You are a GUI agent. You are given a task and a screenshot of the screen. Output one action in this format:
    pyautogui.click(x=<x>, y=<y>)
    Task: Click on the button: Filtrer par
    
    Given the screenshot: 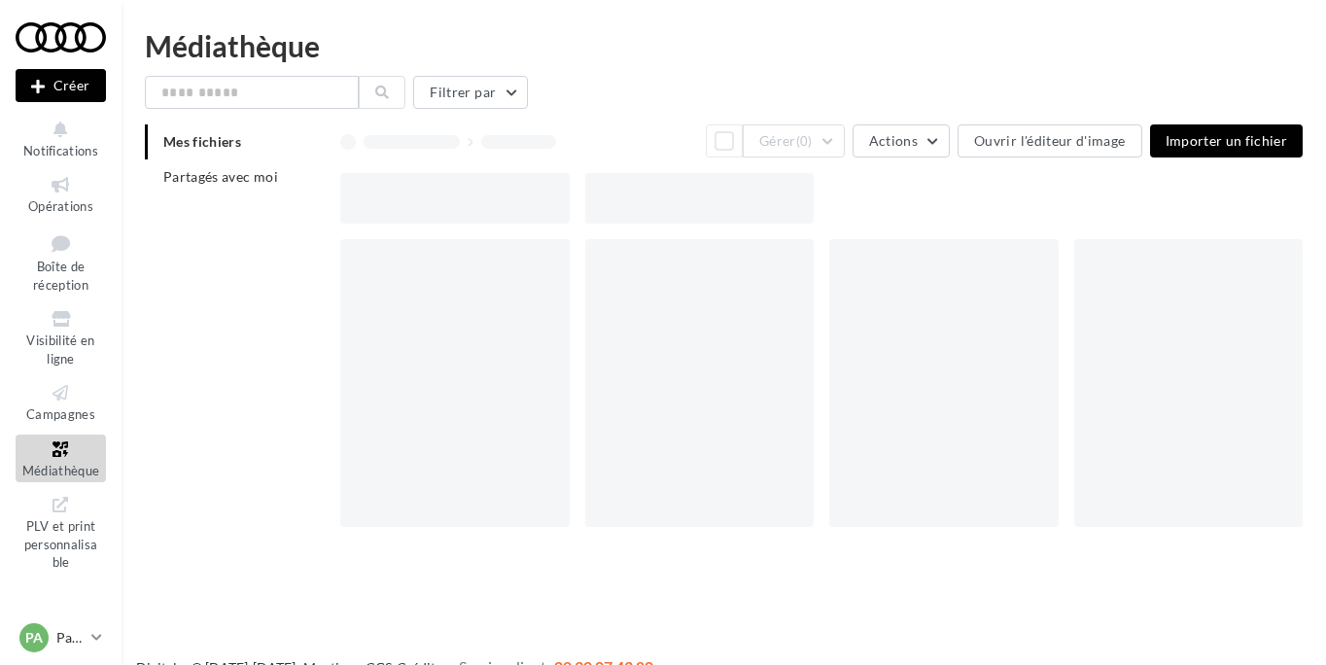 What is the action you would take?
    pyautogui.click(x=470, y=92)
    